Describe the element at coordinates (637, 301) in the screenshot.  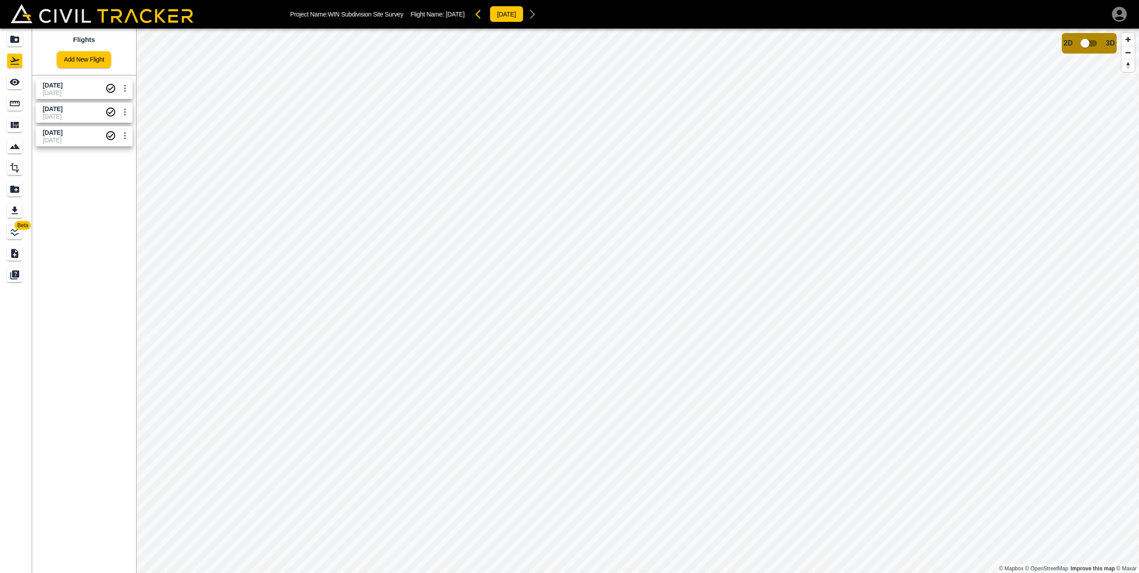
I see `canvas: Map` at that location.